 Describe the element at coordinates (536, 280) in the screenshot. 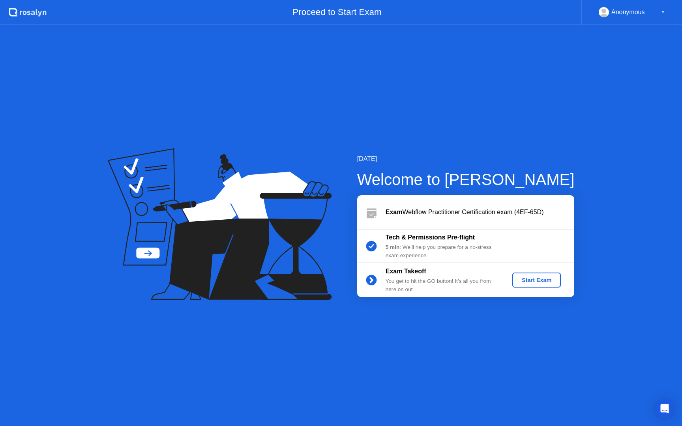

I see `button: Start Exam` at that location.